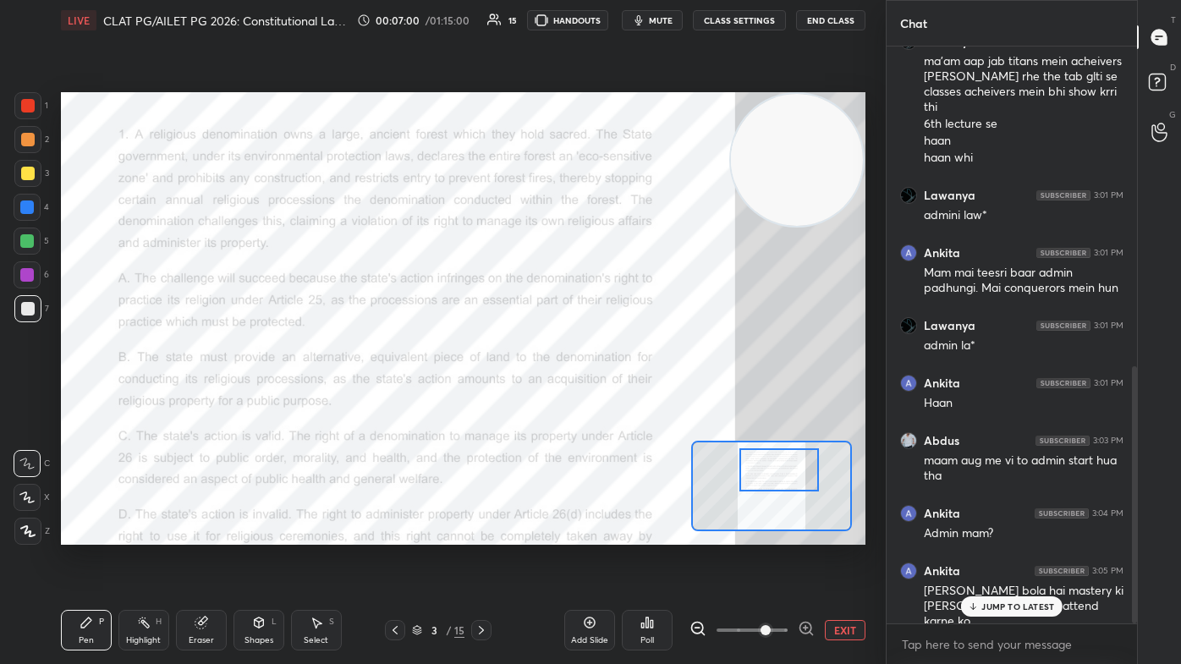  Describe the element at coordinates (1024, 158) in the screenshot. I see `div: haan whi` at that location.